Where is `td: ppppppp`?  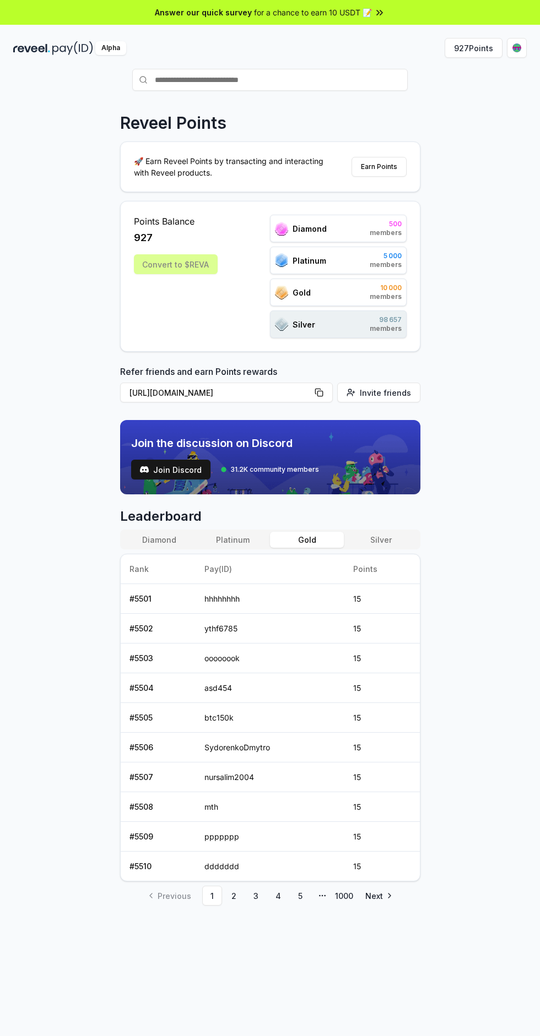 td: ppppppp is located at coordinates (270, 837).